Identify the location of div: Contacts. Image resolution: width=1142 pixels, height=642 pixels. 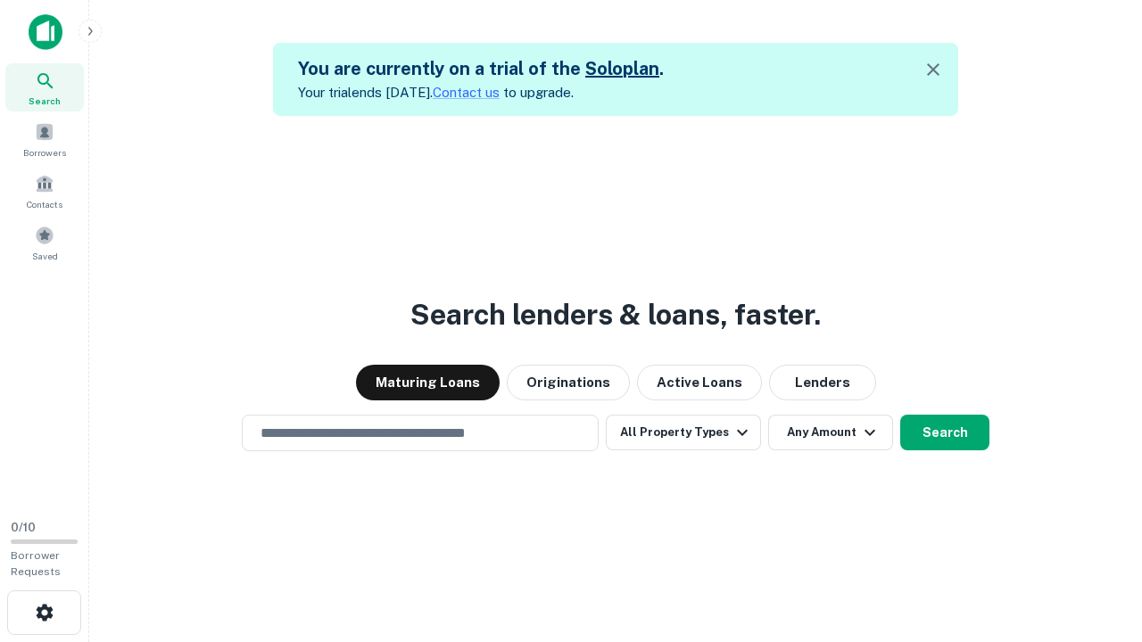
(45, 191).